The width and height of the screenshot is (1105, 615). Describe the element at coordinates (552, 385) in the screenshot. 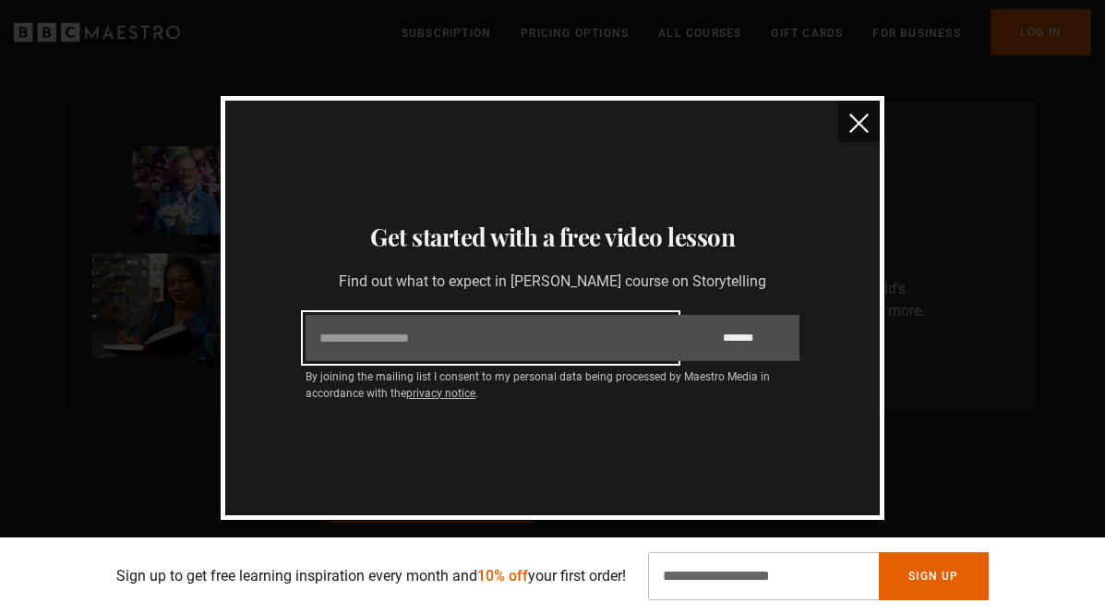

I see `p: By joining the mailing list I consent to my personal data being processed by Maestro Media in acc...` at that location.